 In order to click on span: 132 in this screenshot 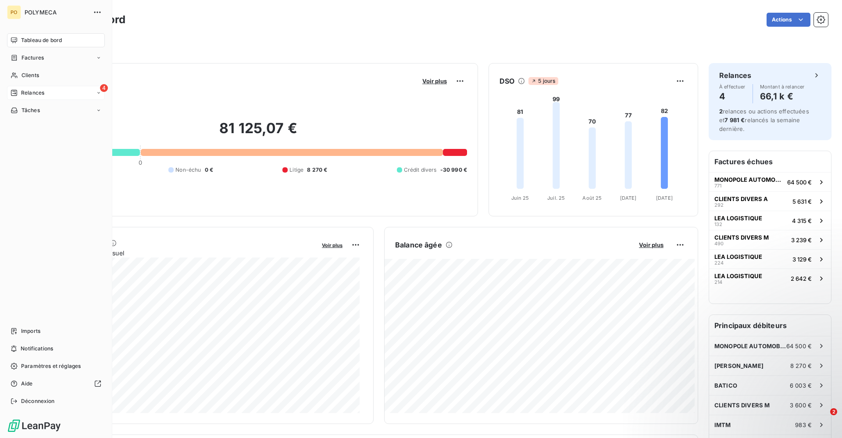, I will do `click(718, 224)`.